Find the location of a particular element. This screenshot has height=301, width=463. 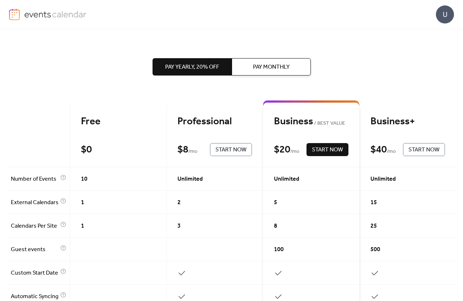

span: 3 is located at coordinates (179, 226).